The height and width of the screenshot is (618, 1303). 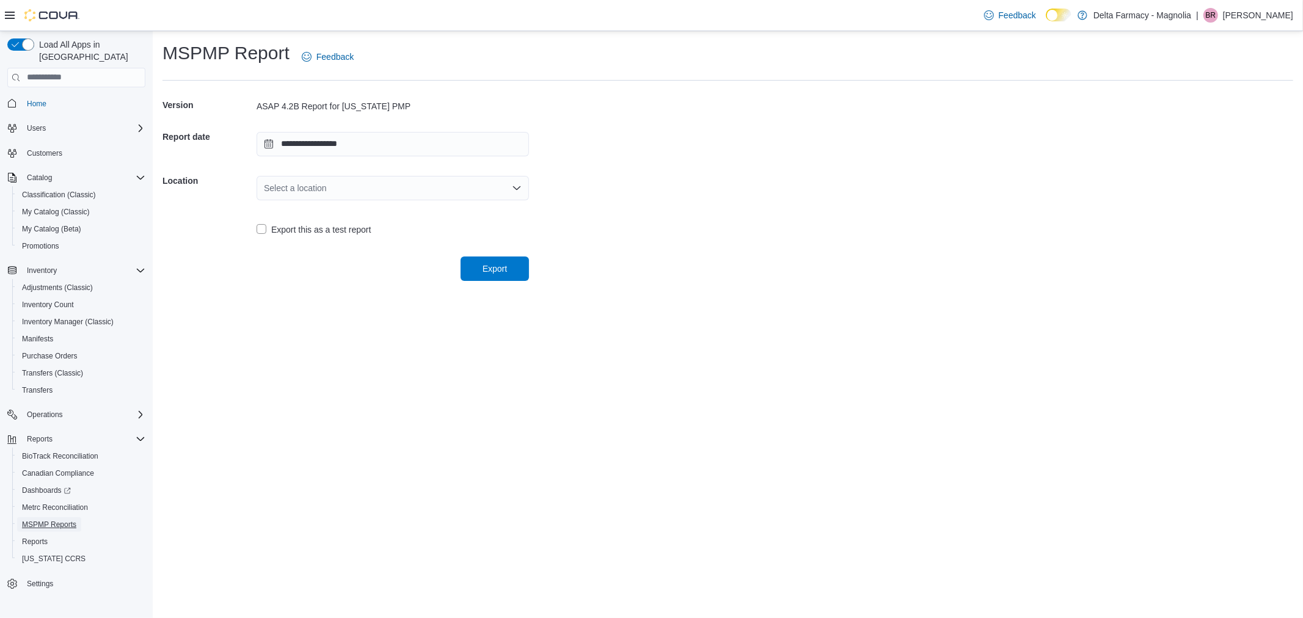 What do you see at coordinates (76, 103) in the screenshot?
I see `button: Home` at bounding box center [76, 103].